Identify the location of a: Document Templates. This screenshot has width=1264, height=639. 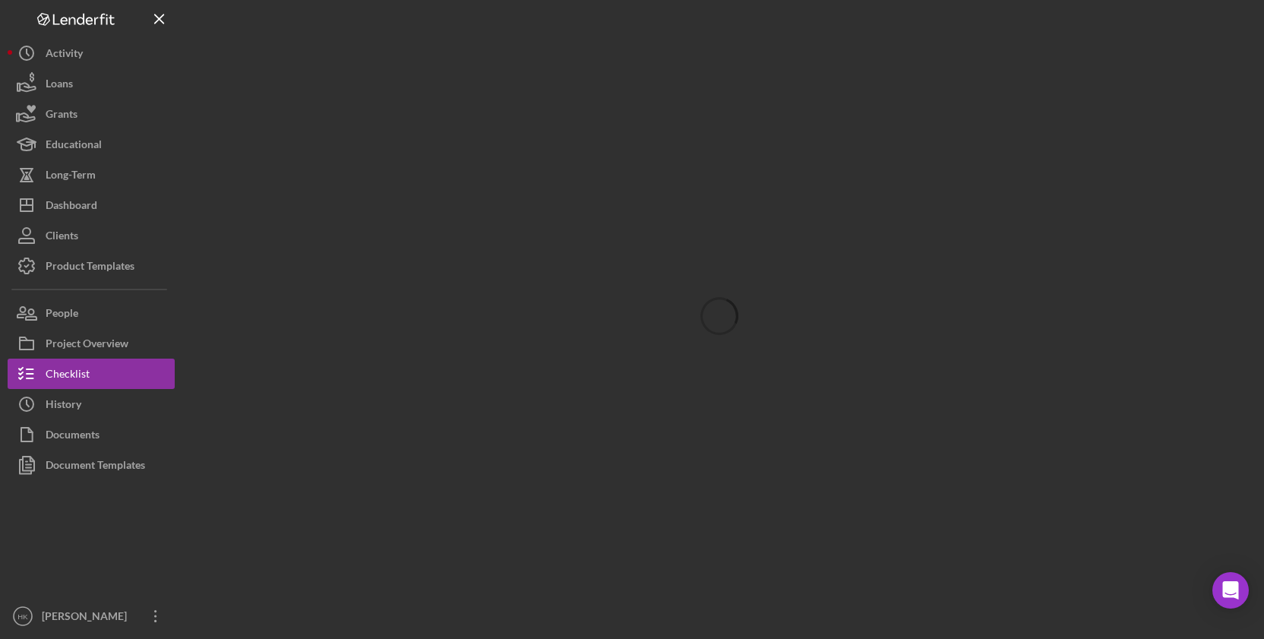
(91, 465).